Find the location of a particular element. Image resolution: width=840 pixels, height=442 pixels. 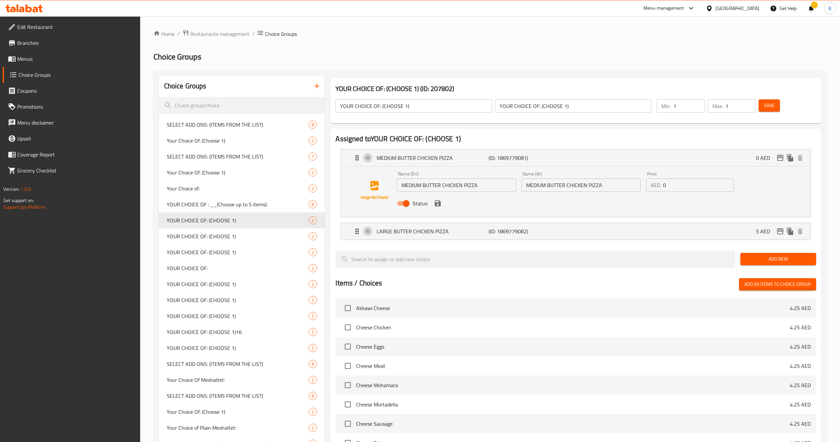

p: (ID: 1869779081) is located at coordinates (526, 158).